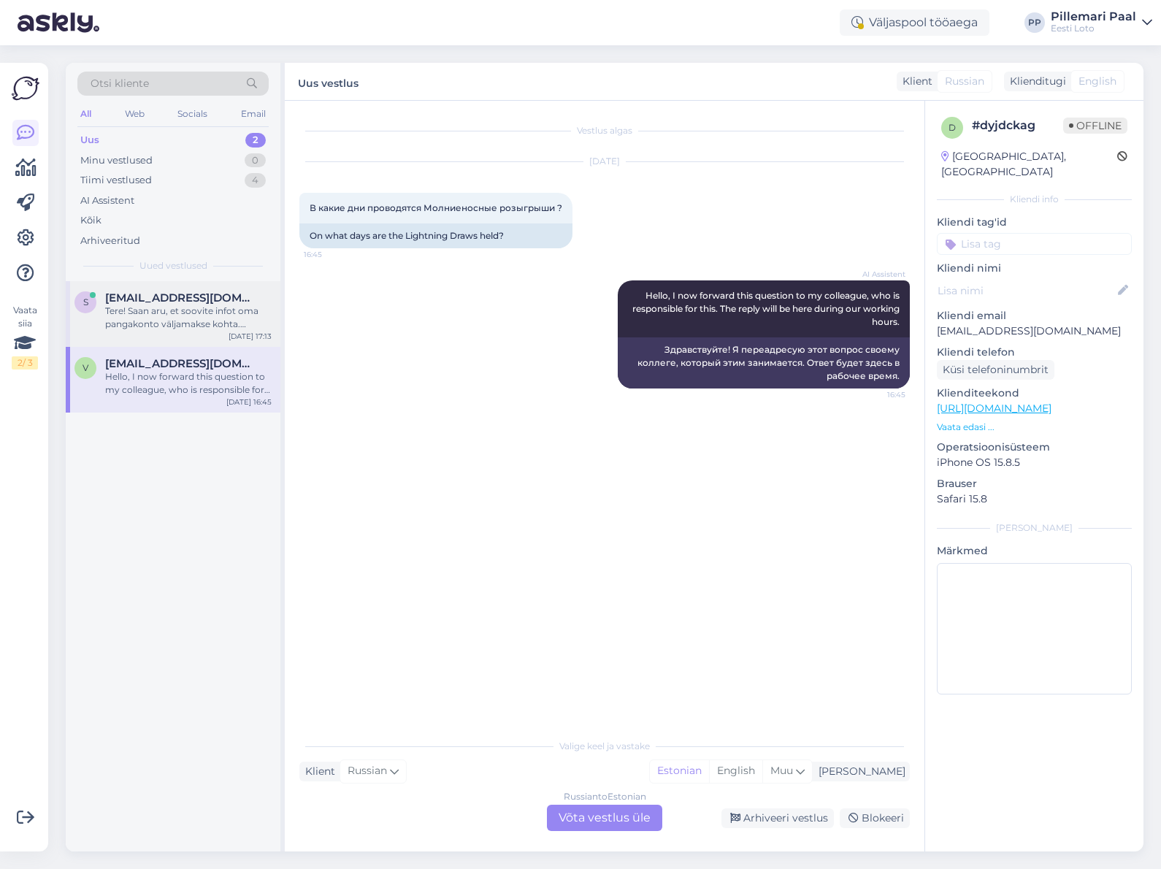 This screenshot has width=1161, height=869. Describe the element at coordinates (1034, 222) in the screenshot. I see `p: Kliendi tag'id` at that location.